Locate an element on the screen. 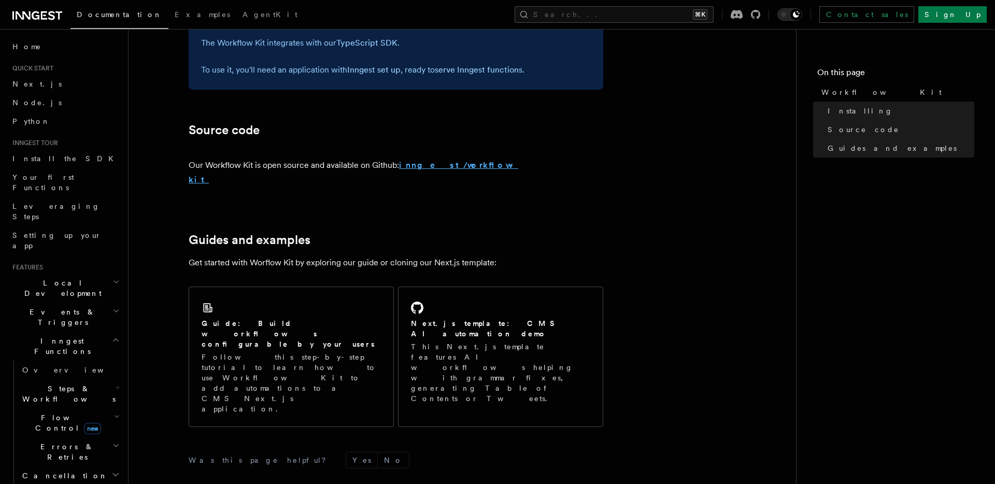 This screenshot has width=995, height=484. h2: Next.js template: CMS AI automation demo is located at coordinates (501, 329).